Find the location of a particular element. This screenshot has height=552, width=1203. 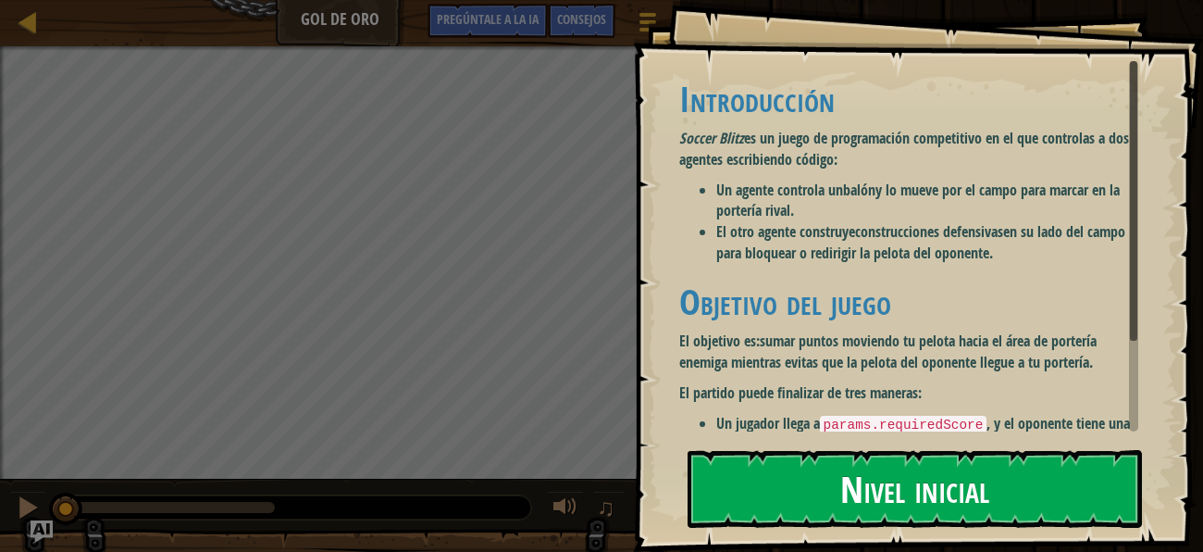

font: Consejos is located at coordinates (581, 19).